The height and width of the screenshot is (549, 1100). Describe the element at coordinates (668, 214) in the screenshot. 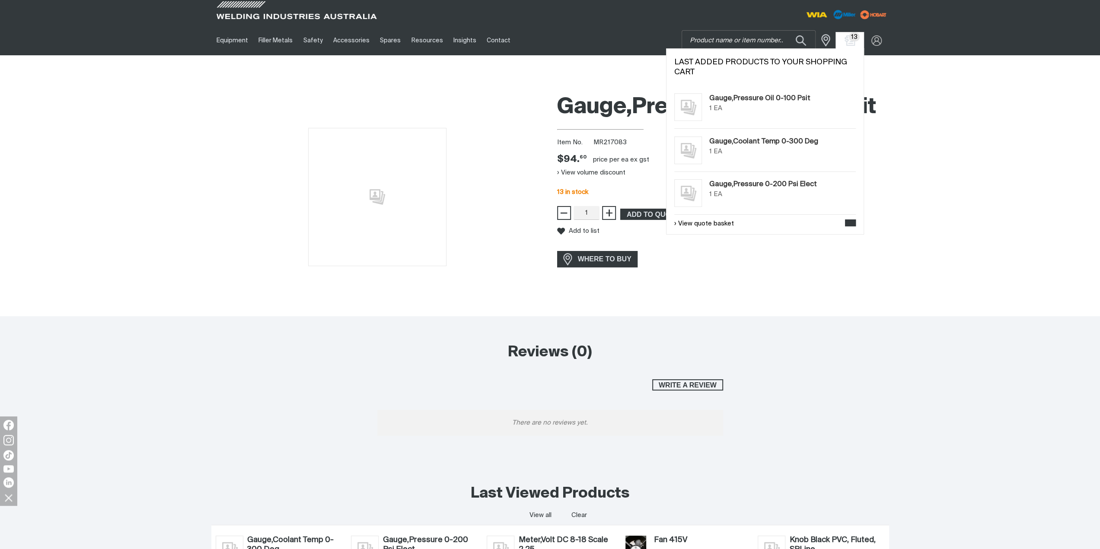

I see `span: ADD TO QUOTE BASKET` at that location.